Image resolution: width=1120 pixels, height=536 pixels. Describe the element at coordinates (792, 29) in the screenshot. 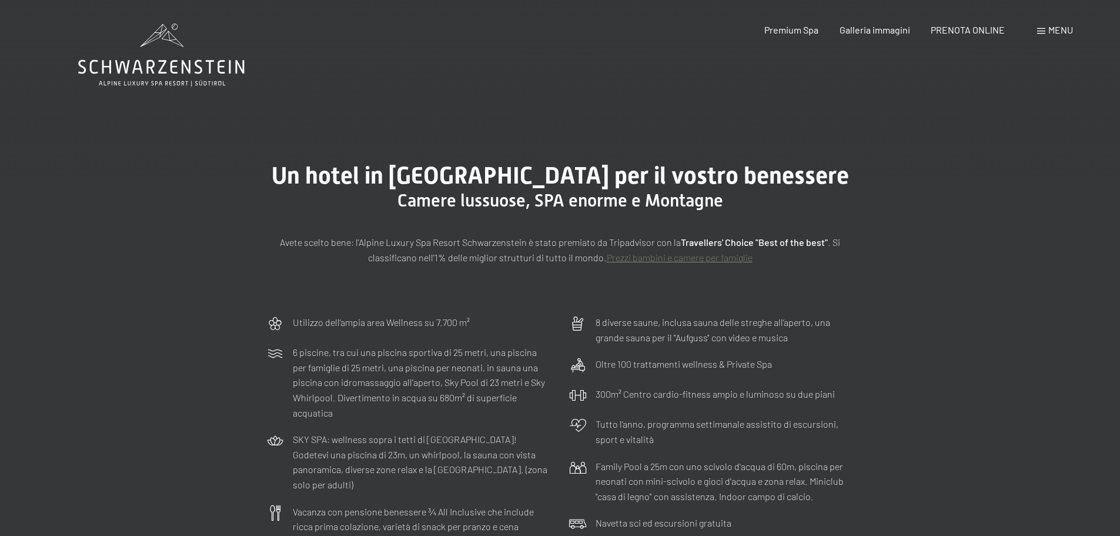

I see `span: Premium Spa` at that location.